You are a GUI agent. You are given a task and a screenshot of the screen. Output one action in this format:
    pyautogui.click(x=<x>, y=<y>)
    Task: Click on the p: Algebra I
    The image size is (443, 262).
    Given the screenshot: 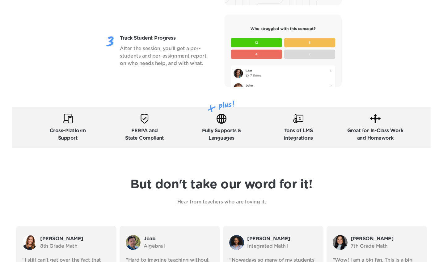 What is the action you would take?
    pyautogui.click(x=179, y=246)
    